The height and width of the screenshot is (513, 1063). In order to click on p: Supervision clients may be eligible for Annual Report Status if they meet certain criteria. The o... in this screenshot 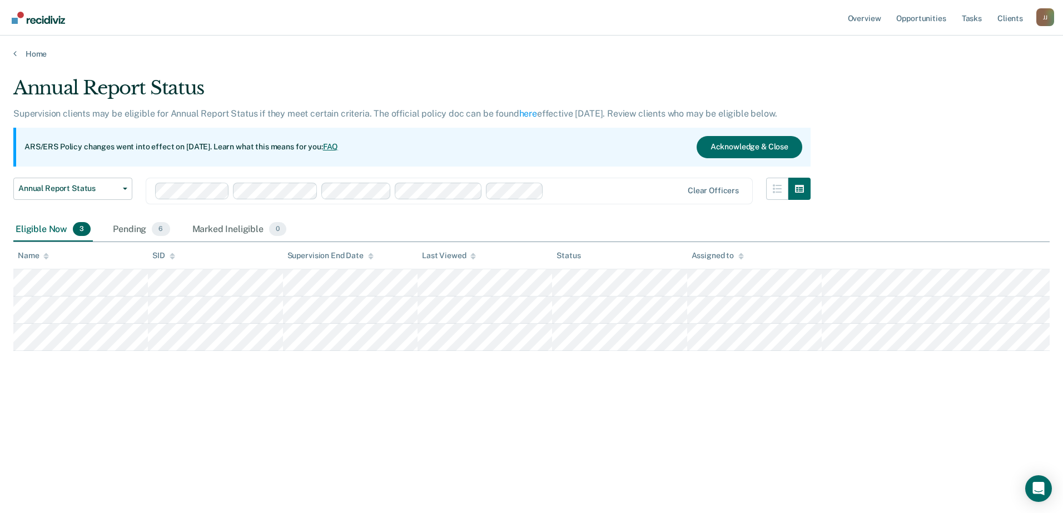, I will do `click(395, 113)`.